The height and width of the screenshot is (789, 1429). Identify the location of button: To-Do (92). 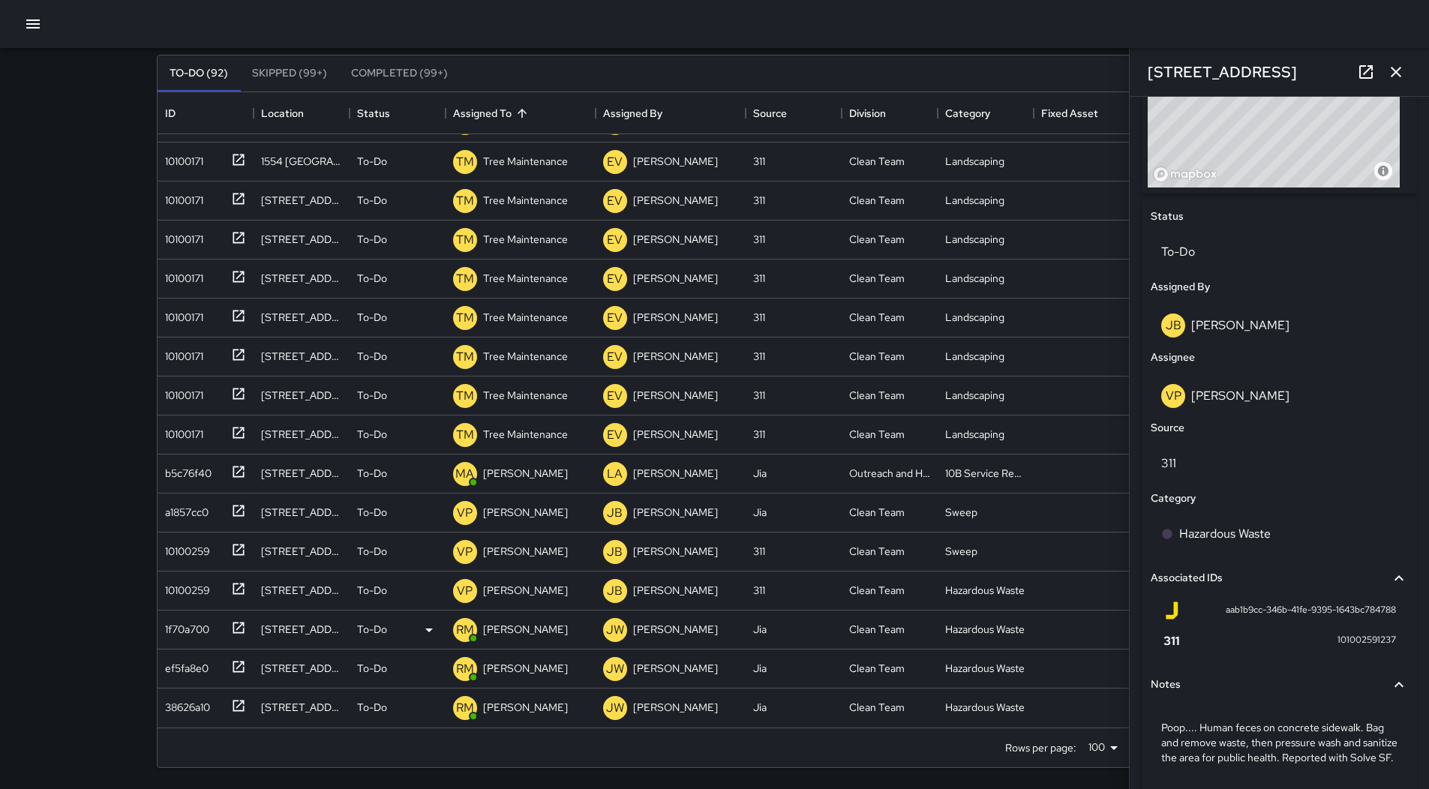
(199, 73).